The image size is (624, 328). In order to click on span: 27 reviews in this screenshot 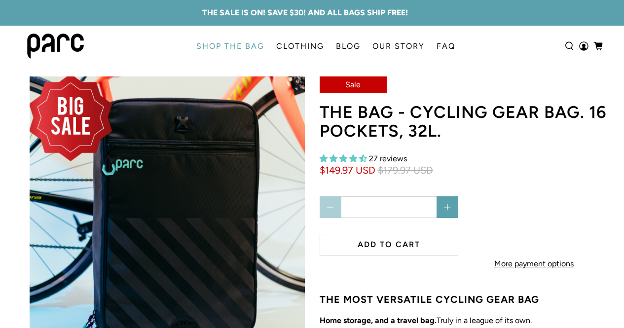, I will do `click(387, 158)`.